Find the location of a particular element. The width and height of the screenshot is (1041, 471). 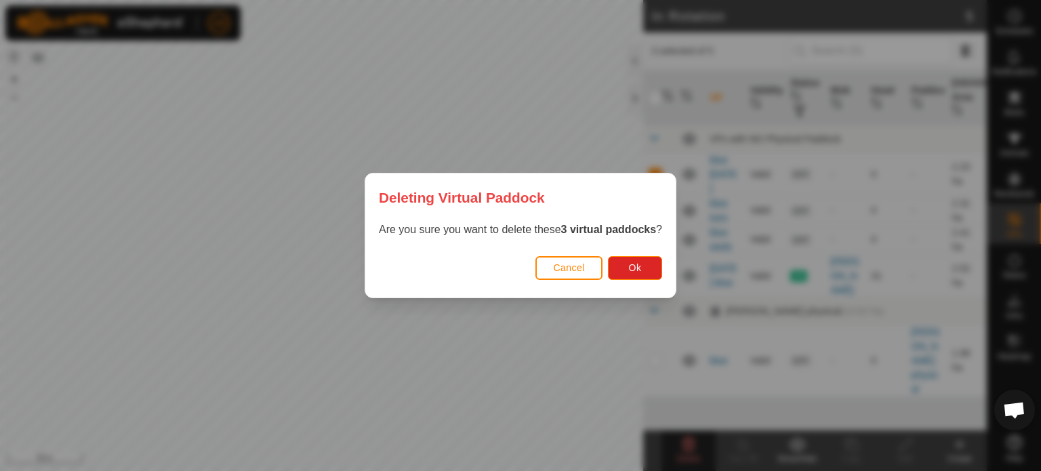

button: Cancel is located at coordinates (568, 268).